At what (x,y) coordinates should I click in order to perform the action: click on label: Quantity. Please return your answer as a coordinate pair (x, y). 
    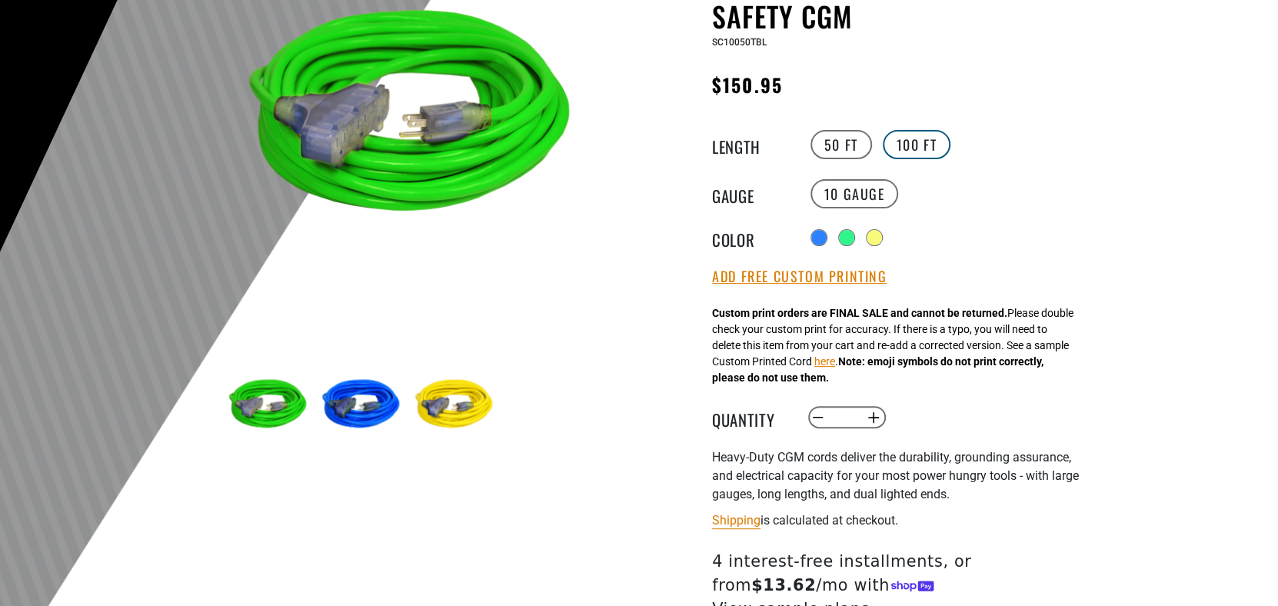
    Looking at the image, I should click on (750, 417).